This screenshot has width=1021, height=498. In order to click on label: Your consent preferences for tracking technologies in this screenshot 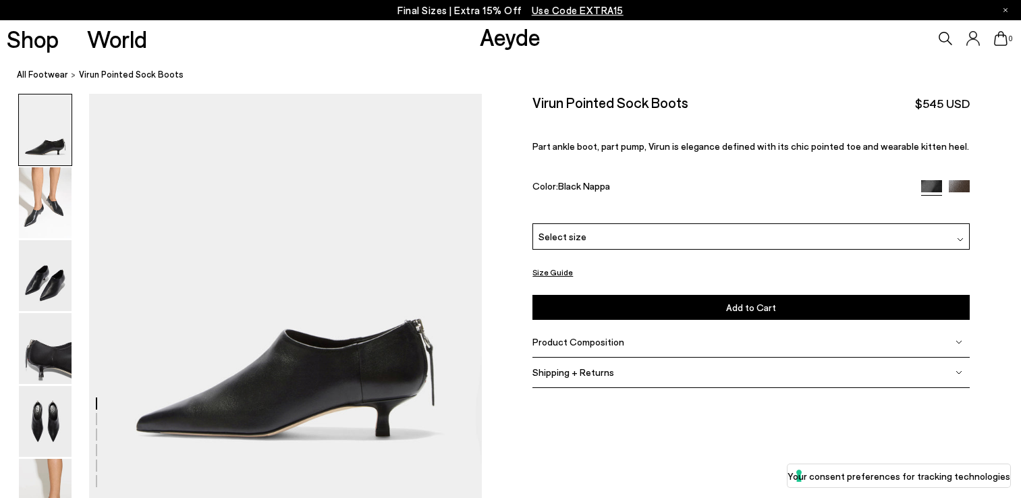, I will do `click(899, 476)`.